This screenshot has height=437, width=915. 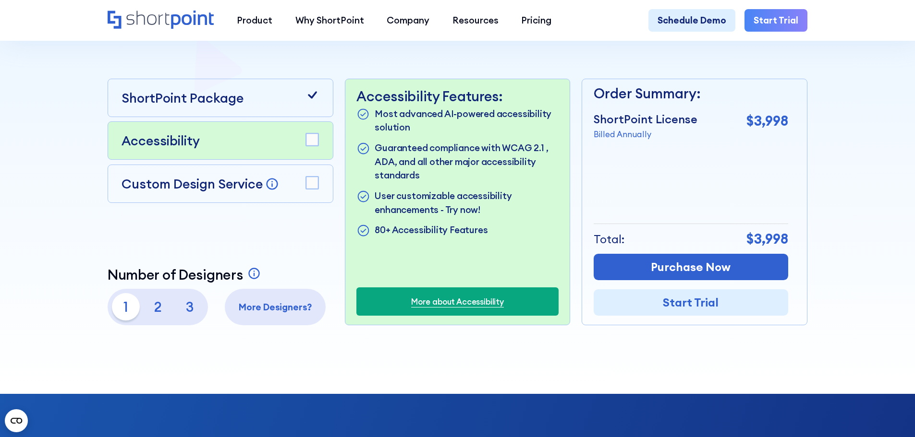 I want to click on div: Why ShortPoint, so click(x=329, y=20).